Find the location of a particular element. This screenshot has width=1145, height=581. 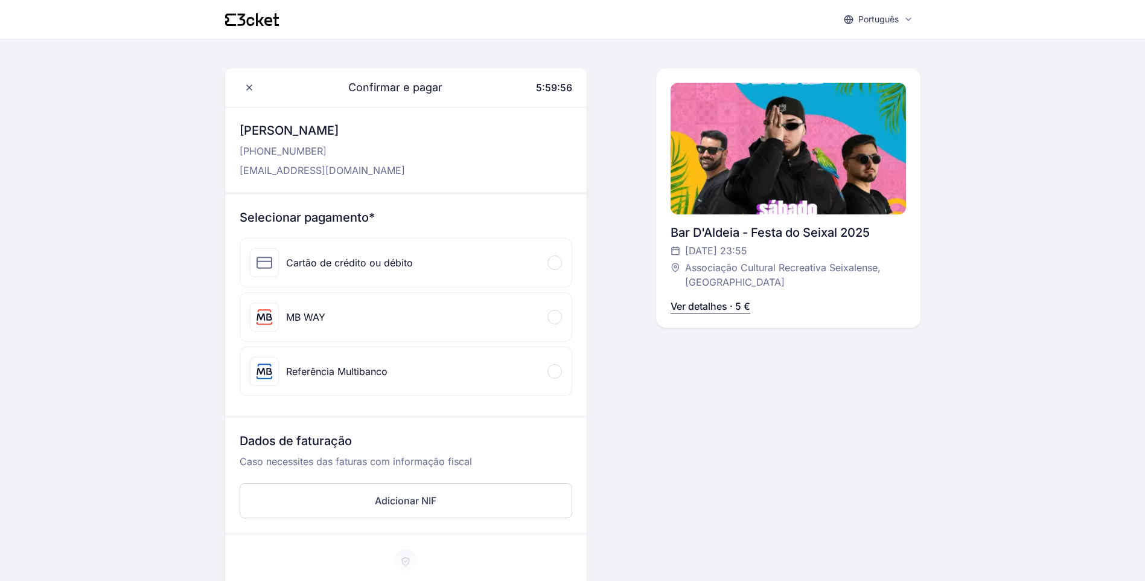

span: 5:59:56 is located at coordinates (554, 88).